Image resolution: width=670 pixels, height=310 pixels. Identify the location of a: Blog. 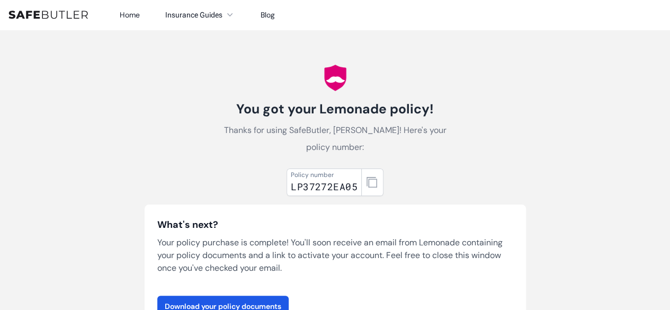
(267, 15).